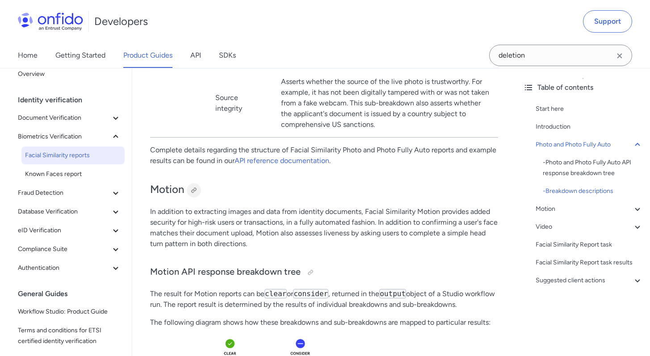 Image resolution: width=650 pixels, height=356 pixels. I want to click on button: Biometrics Verification, so click(69, 137).